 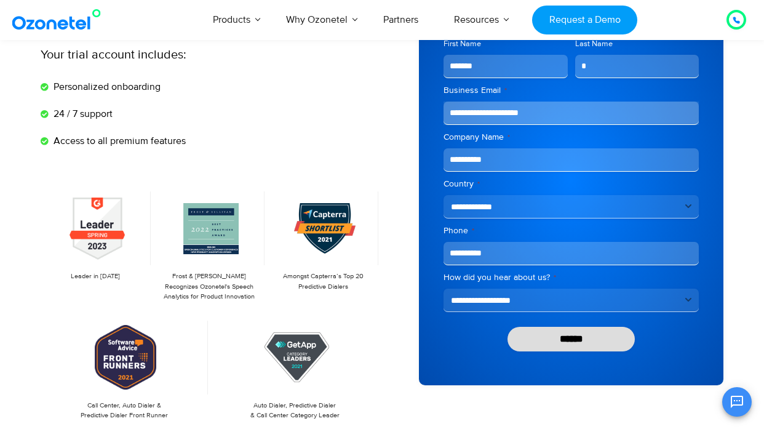 I want to click on label: First Name, so click(x=506, y=44).